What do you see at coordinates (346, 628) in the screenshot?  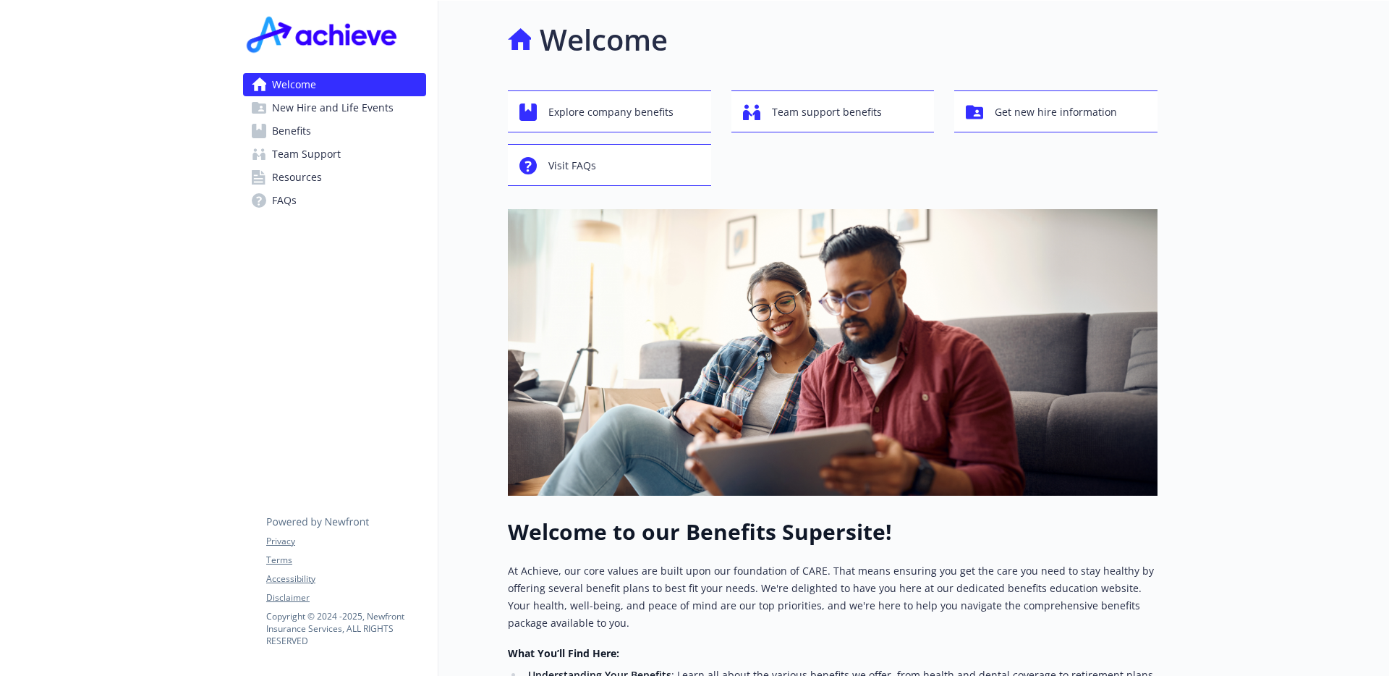 I see `p: Copyright © 2024 - 2025 , Newfront Insurance Services, ALL RIGHTS RESERVED` at bounding box center [346, 628].